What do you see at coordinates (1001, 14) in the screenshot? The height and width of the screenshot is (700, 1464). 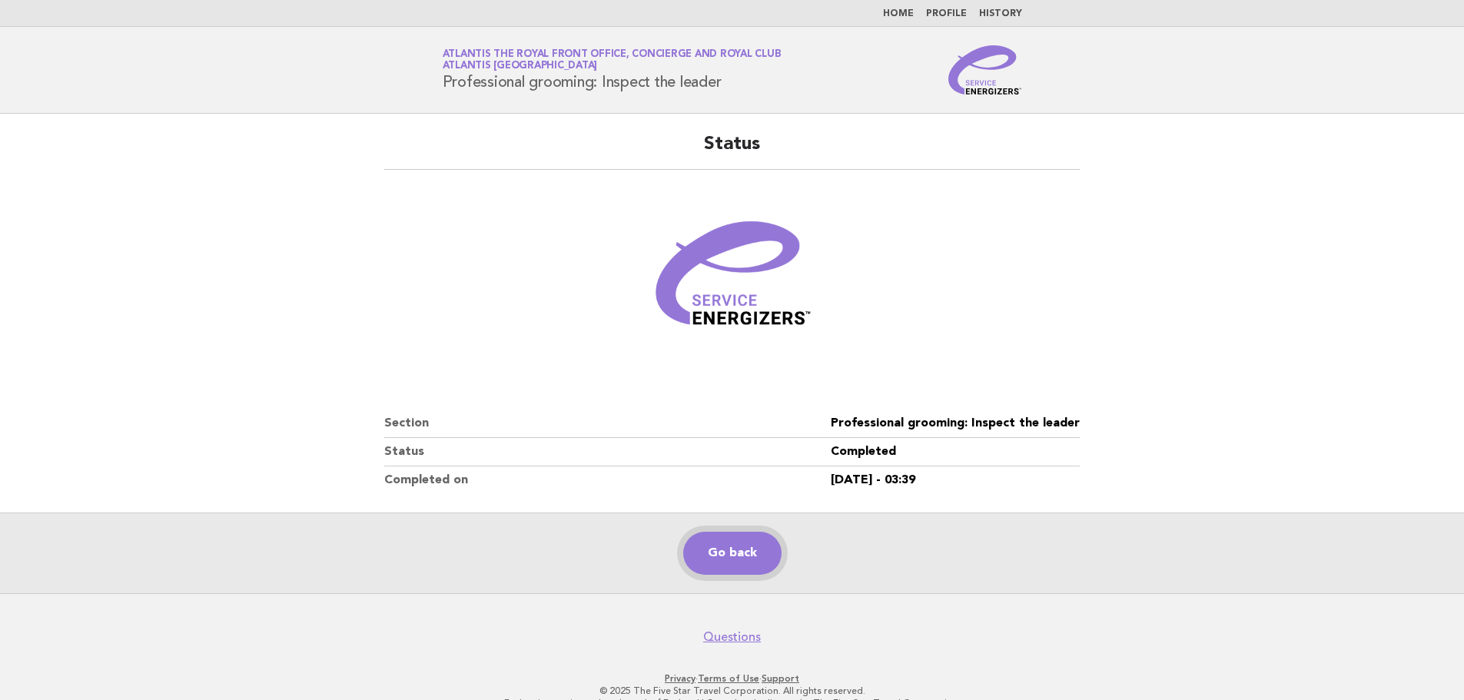 I see `a: History` at bounding box center [1001, 14].